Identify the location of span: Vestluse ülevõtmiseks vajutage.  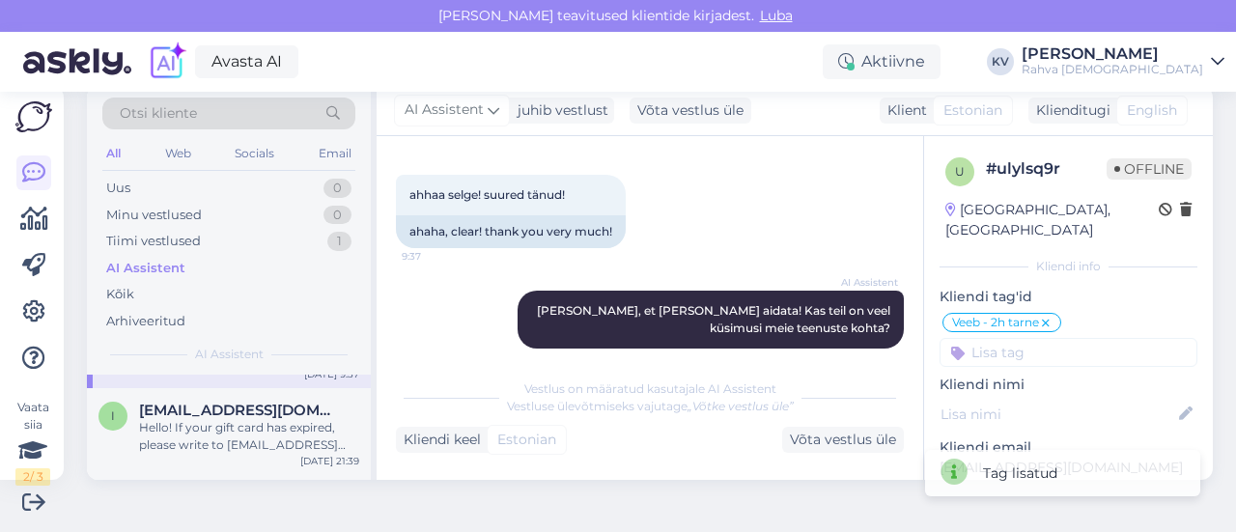
(650, 406).